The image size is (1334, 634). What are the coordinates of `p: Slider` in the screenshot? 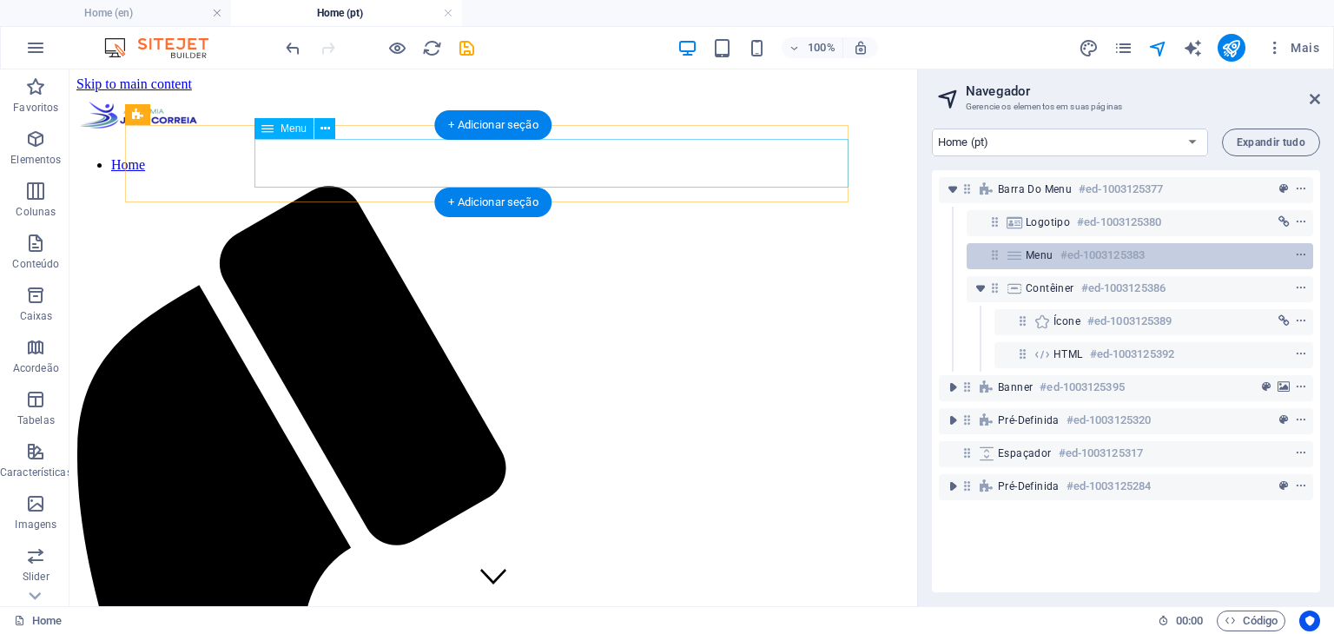 It's located at (36, 577).